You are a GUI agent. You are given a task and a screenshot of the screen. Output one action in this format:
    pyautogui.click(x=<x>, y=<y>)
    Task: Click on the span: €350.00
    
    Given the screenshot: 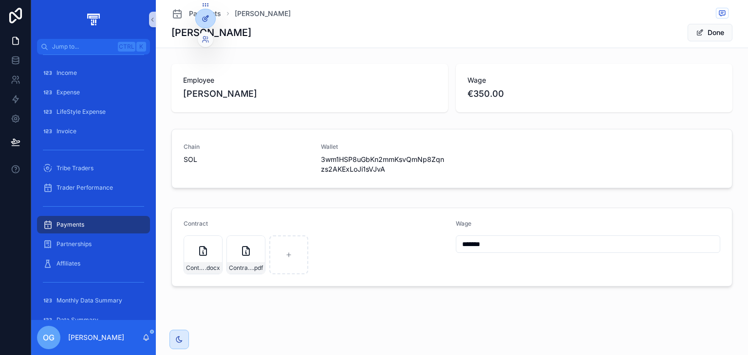 What is the action you would take?
    pyautogui.click(x=594, y=94)
    